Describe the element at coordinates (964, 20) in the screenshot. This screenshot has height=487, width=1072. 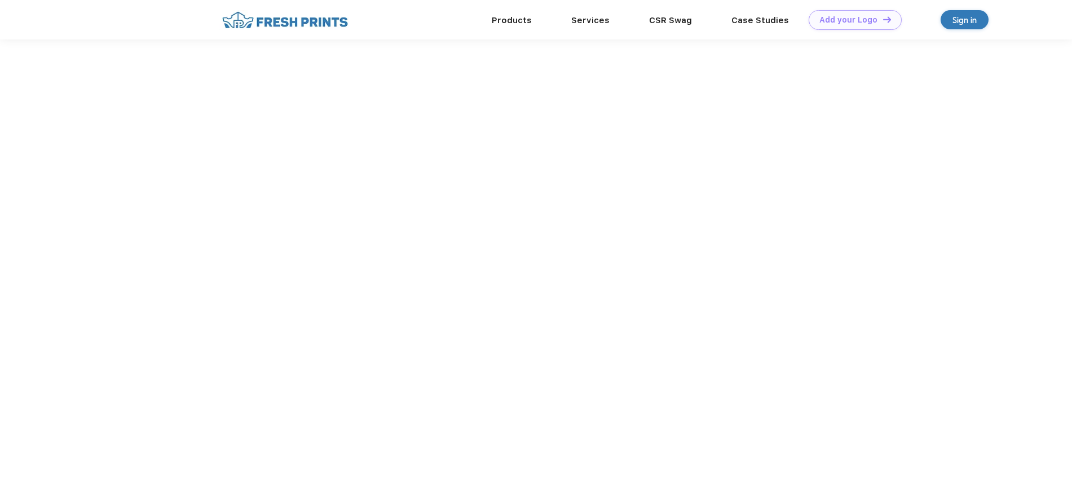
I see `div: Sign in` at that location.